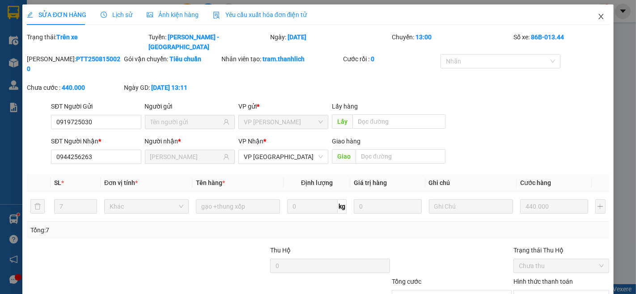 The height and width of the screenshot is (294, 636). What do you see at coordinates (84, 42) in the screenshot?
I see `text: DLT2508150022` at bounding box center [84, 42].